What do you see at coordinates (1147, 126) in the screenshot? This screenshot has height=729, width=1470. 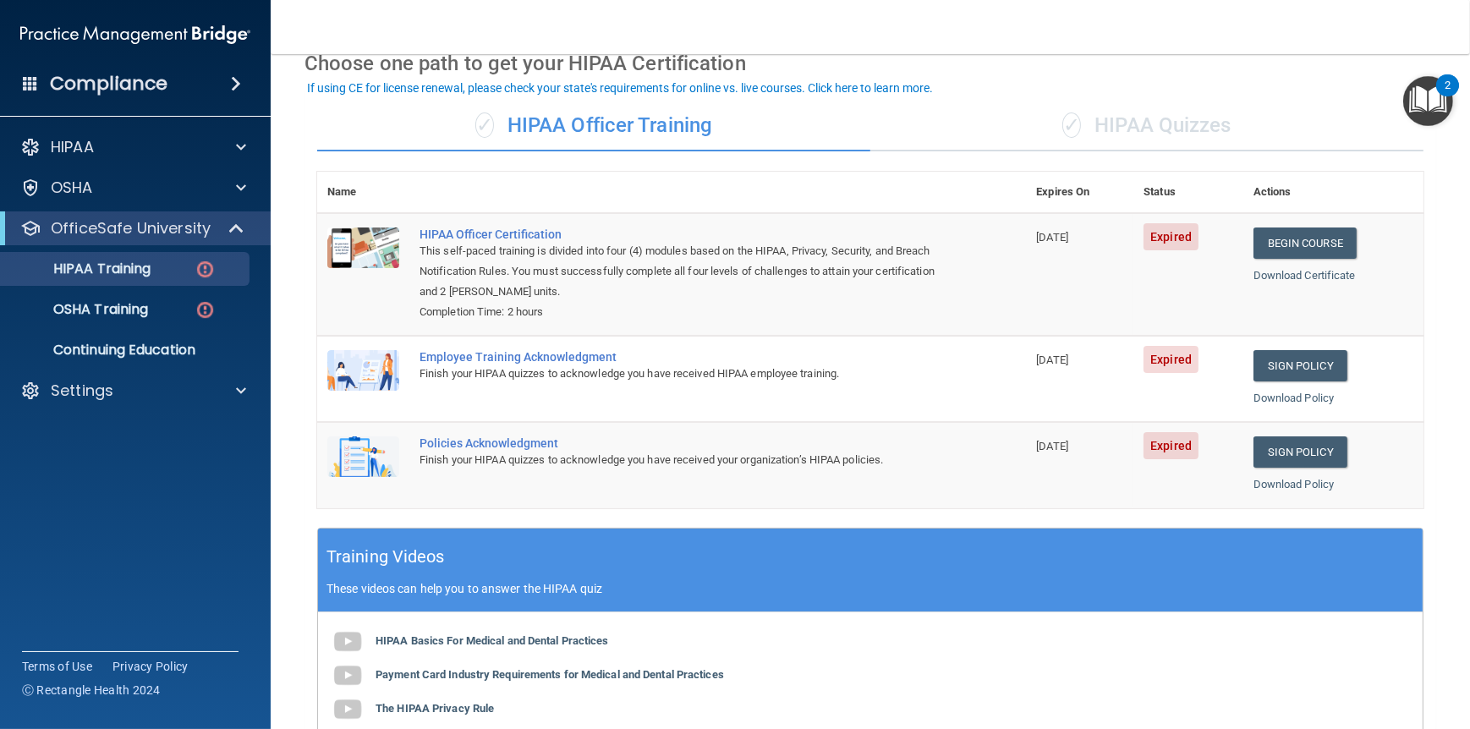 I see `div: HIPAA Quizzes` at bounding box center [1147, 126].